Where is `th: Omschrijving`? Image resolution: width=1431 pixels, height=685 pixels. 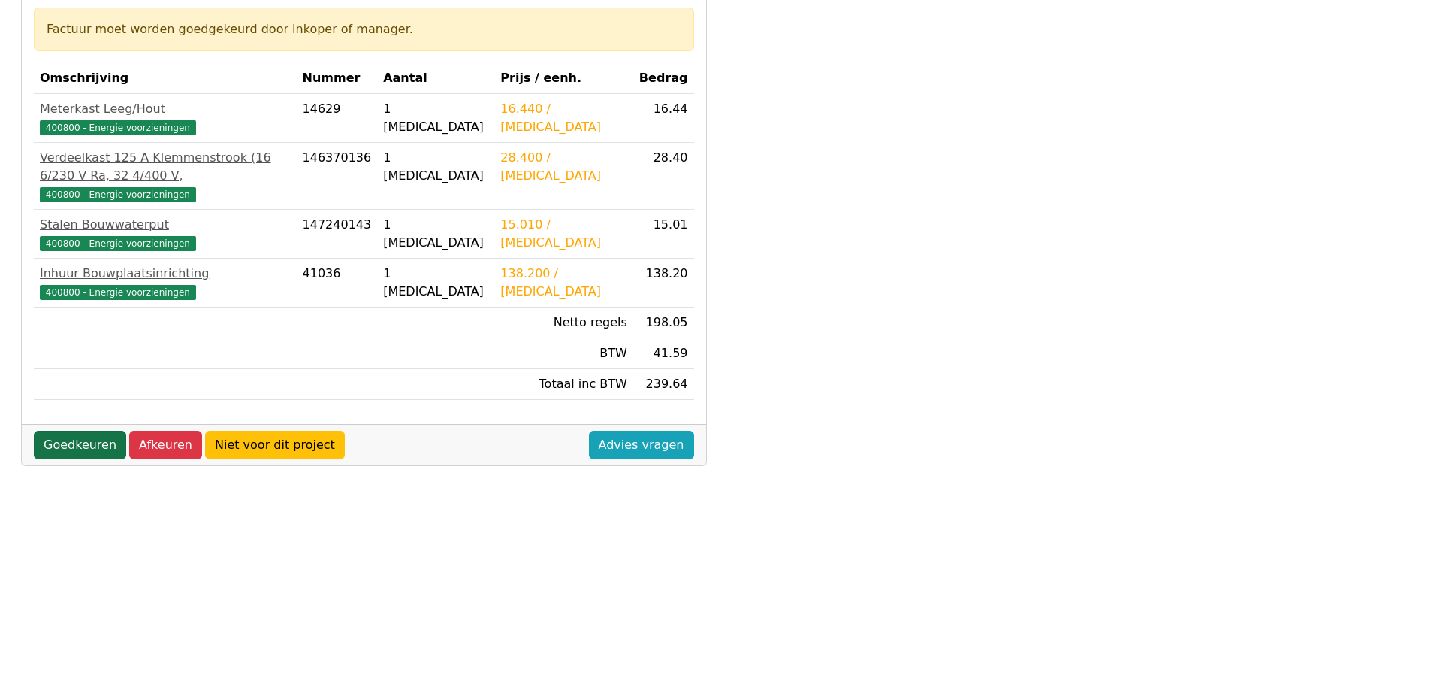 th: Omschrijving is located at coordinates (165, 78).